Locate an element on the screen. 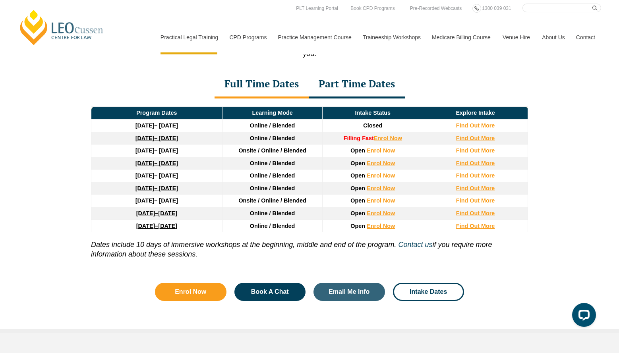 This screenshot has height=353, width=619. a: CPD Programs is located at coordinates (247, 37).